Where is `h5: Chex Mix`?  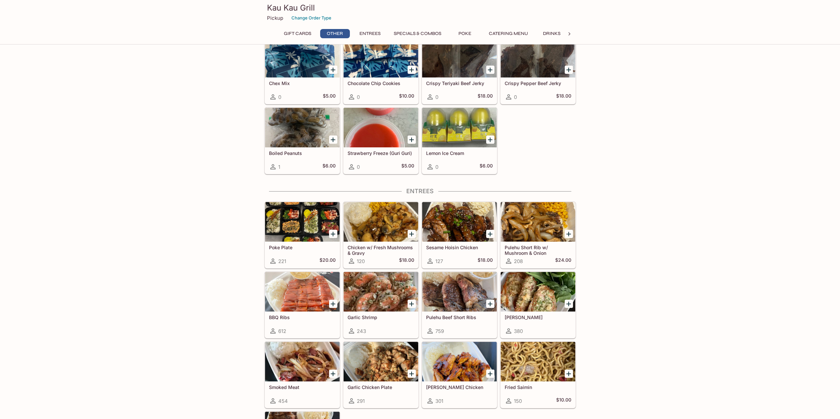 h5: Chex Mix is located at coordinates (302, 83).